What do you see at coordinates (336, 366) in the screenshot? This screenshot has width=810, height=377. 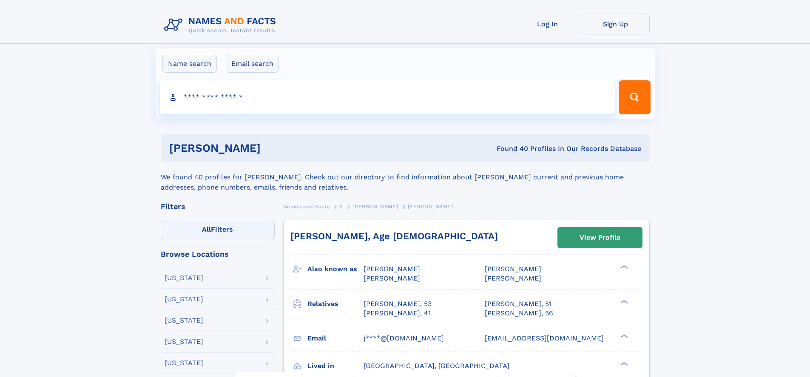 I see `h3: Lived in` at bounding box center [336, 366].